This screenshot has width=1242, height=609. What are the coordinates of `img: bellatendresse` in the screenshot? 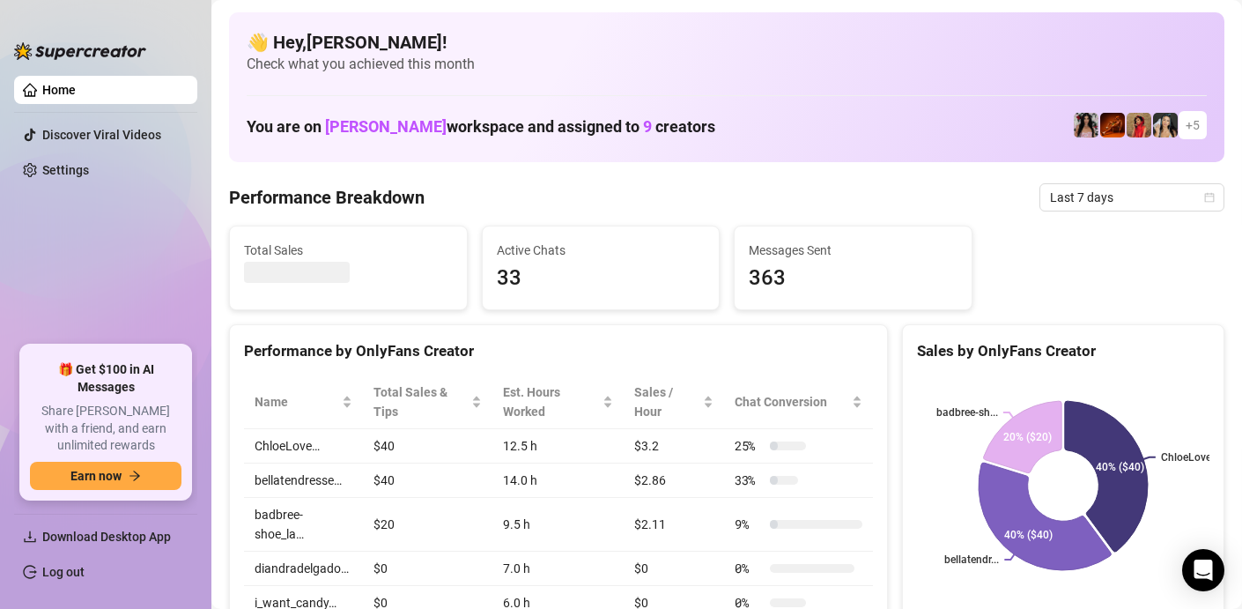 It's located at (1139, 125).